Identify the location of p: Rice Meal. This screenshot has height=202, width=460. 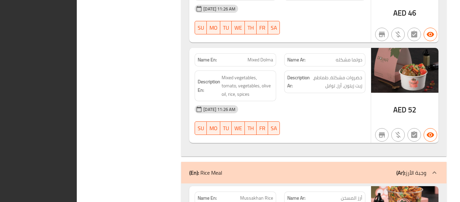
(206, 172).